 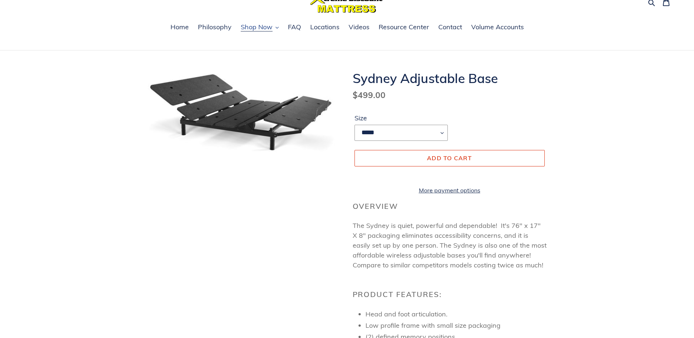 What do you see at coordinates (450, 158) in the screenshot?
I see `button: Add to cart` at bounding box center [450, 158].